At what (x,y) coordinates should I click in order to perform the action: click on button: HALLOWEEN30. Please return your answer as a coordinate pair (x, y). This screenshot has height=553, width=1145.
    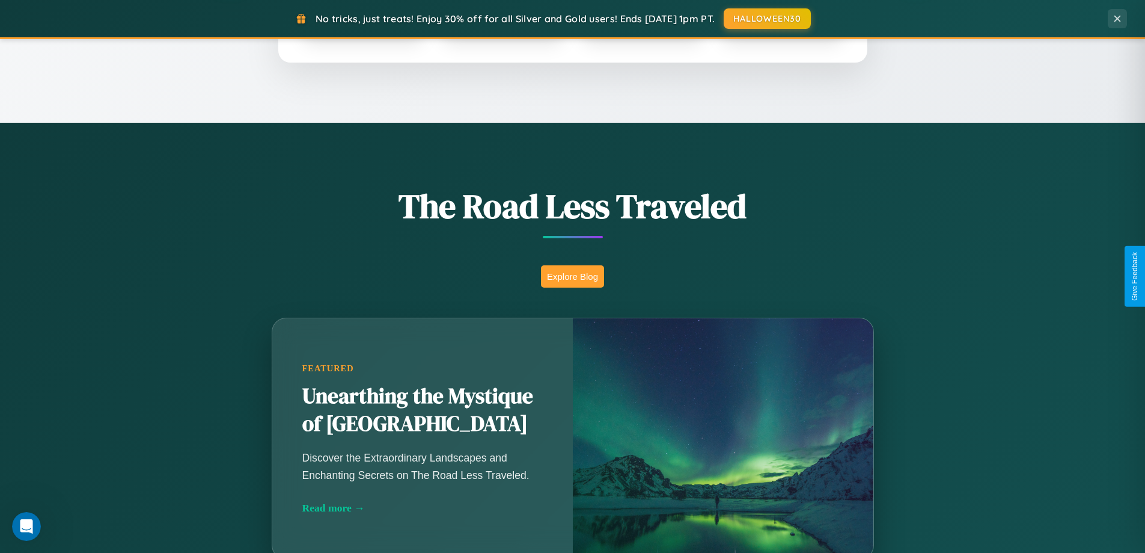
    Looking at the image, I should click on (767, 19).